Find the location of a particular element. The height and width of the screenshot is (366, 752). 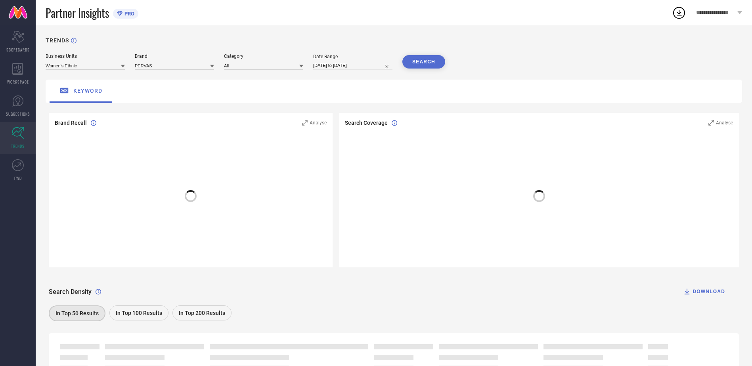

span: PRO is located at coordinates (128, 13).